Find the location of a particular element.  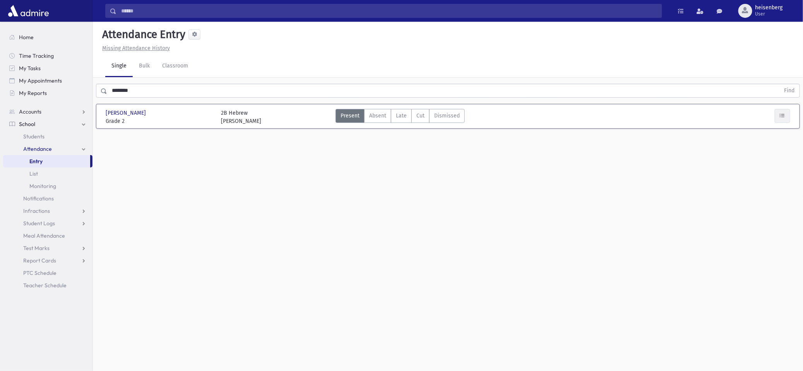

a: My Reports is located at coordinates (48, 93).